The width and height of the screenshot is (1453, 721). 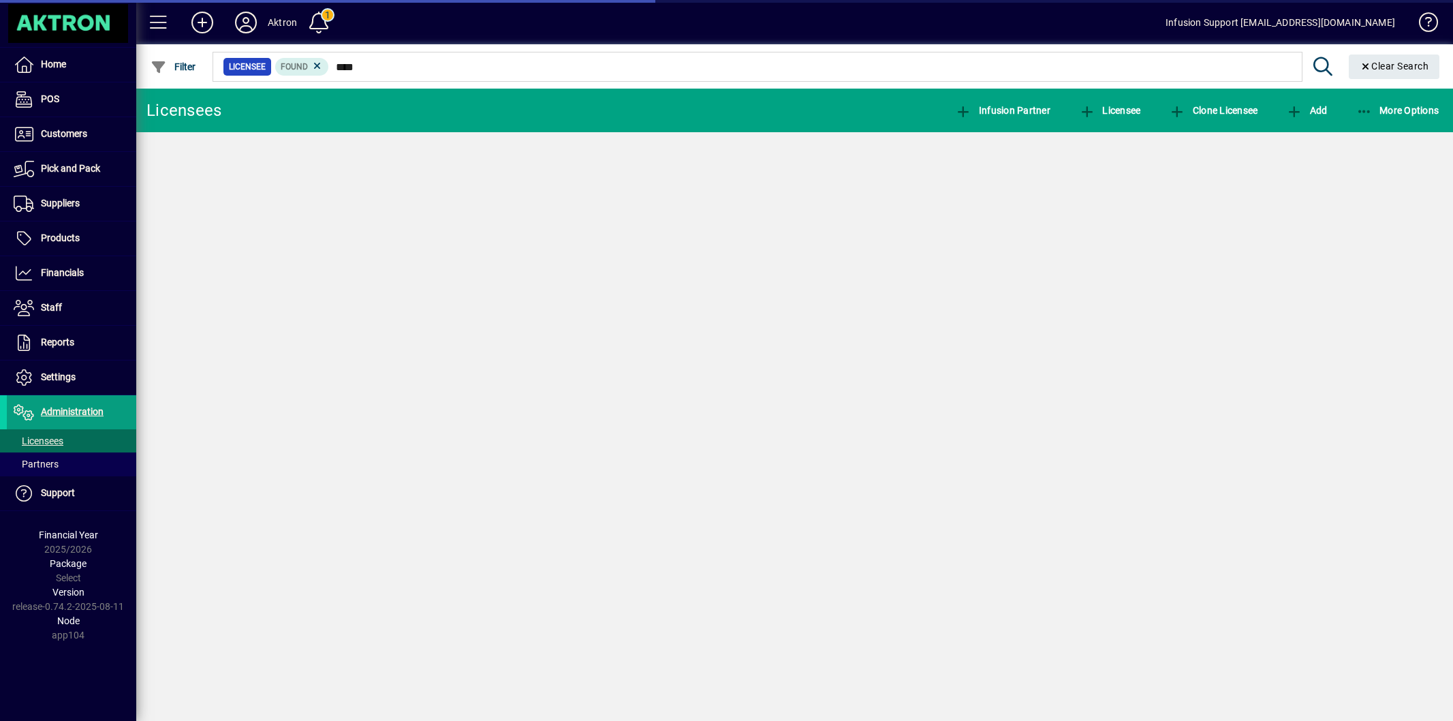 I want to click on span: Products, so click(x=60, y=238).